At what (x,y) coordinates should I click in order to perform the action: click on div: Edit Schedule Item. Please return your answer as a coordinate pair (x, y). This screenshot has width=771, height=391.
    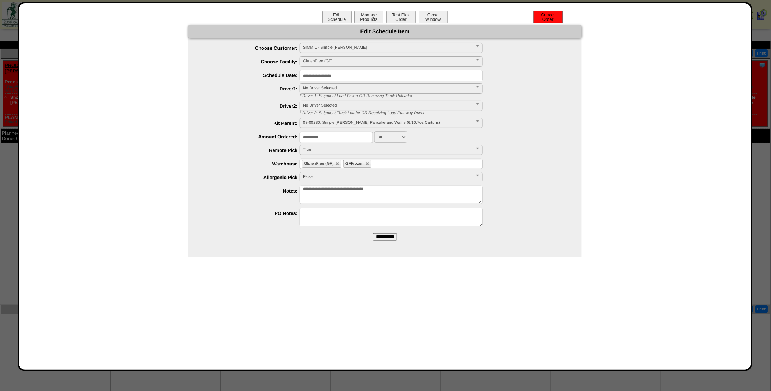
    Looking at the image, I should click on (385, 31).